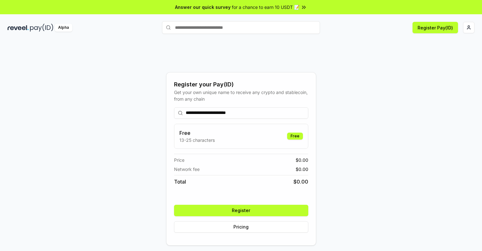 This screenshot has width=482, height=251. I want to click on div: Register your Pay(ID), so click(241, 84).